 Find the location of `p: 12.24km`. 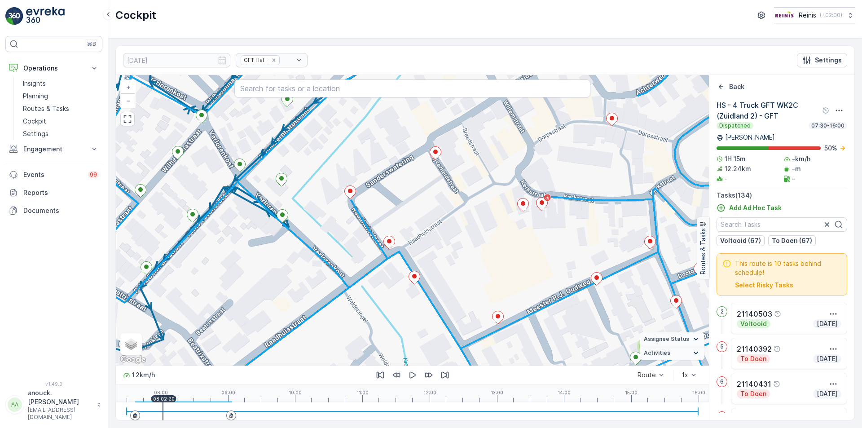

p: 12.24km is located at coordinates (737, 169).